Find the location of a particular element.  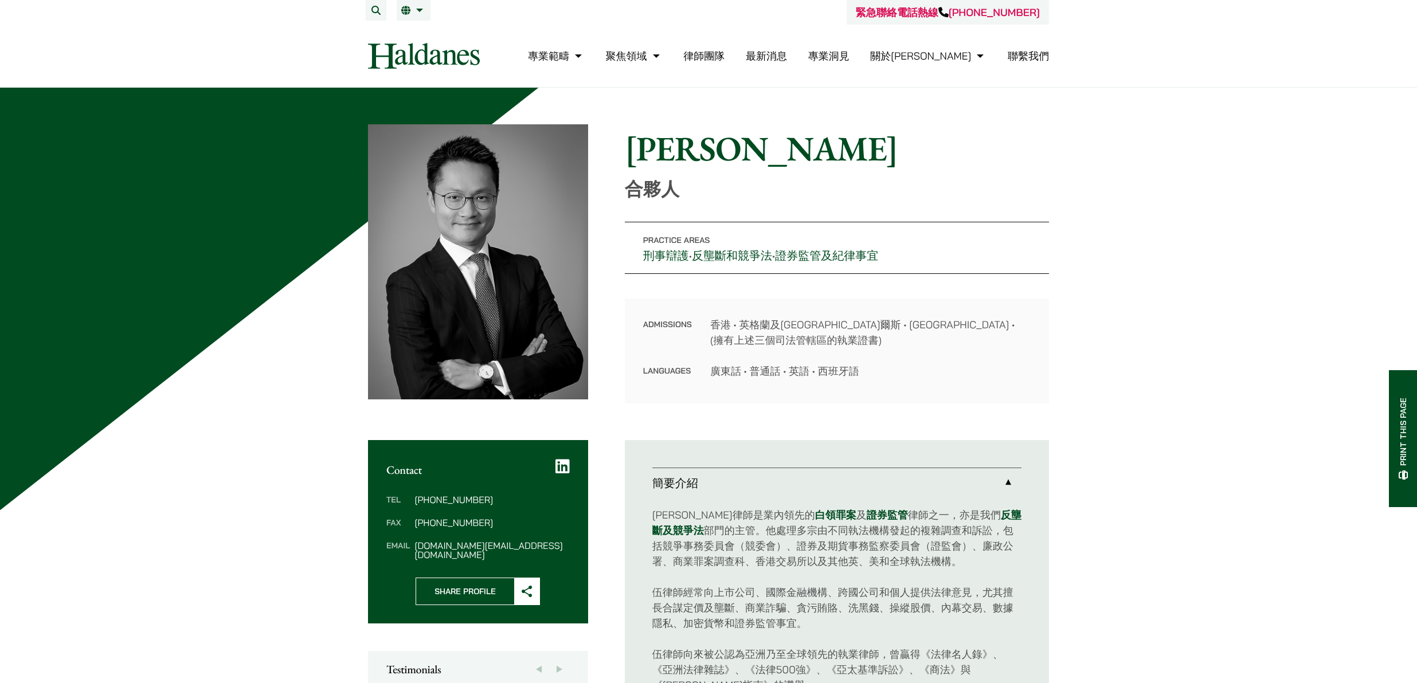

a: 律師團隊 is located at coordinates (704, 56).